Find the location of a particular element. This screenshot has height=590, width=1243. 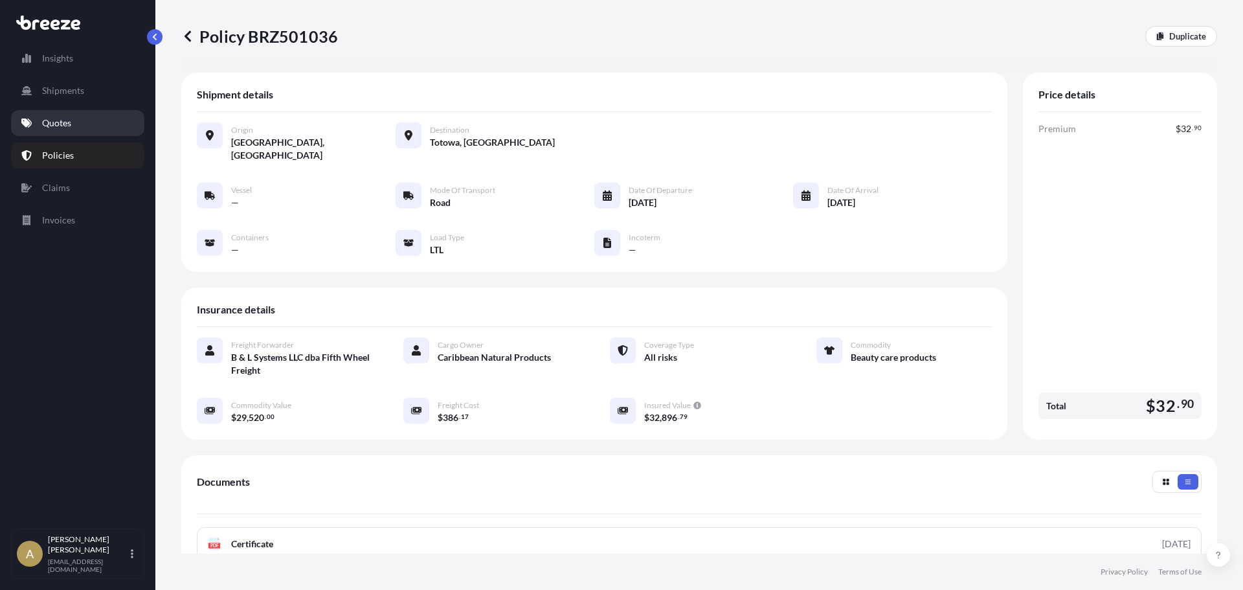

span: Price details is located at coordinates (1067, 94).